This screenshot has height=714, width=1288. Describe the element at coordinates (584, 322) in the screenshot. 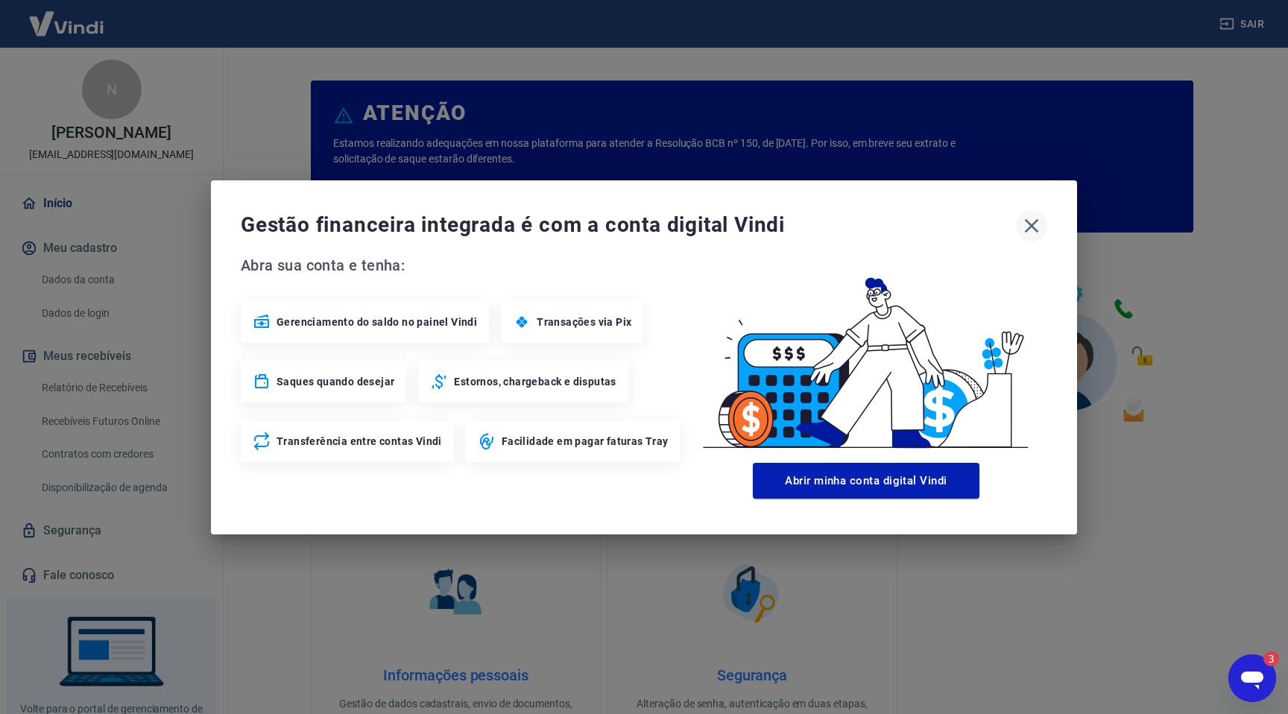

I see `span: Transações via Pix` at that location.